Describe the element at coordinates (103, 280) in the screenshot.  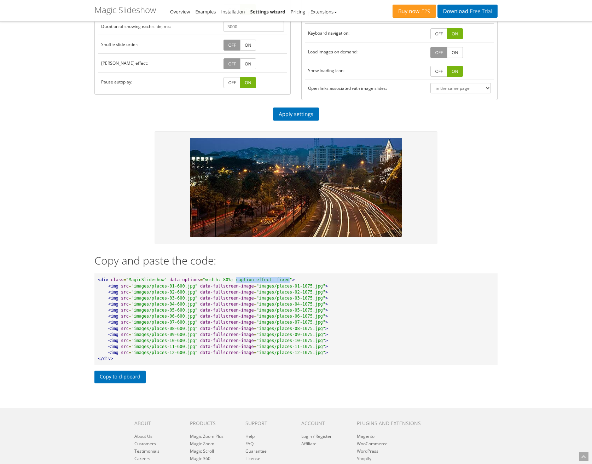
I see `span: <div` at that location.